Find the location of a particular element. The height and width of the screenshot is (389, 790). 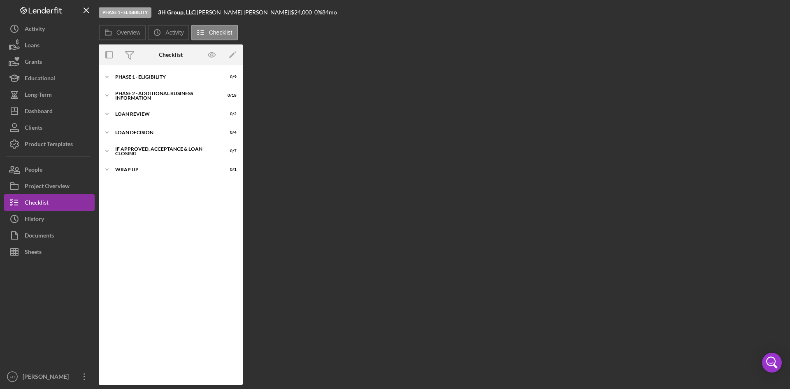

a: Long-Term is located at coordinates (49, 95).